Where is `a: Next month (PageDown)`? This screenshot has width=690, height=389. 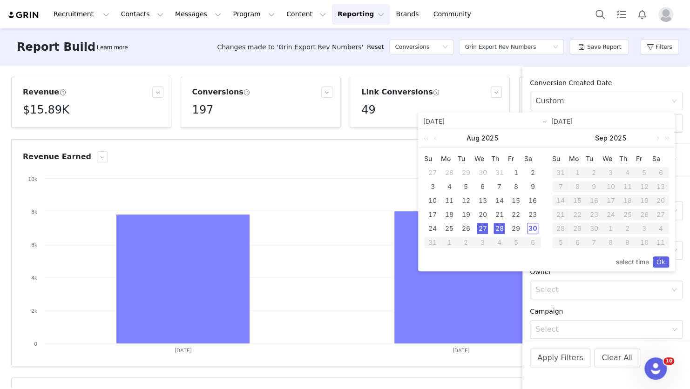
a: Next month (PageDown) is located at coordinates (657, 138).